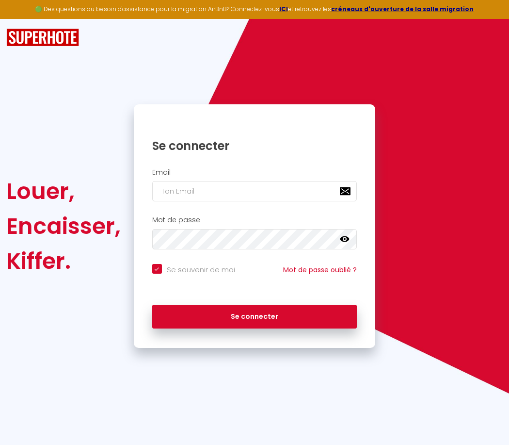 Image resolution: width=509 pixels, height=445 pixels. What do you see at coordinates (255, 191) in the screenshot?
I see `input: Ton Email` at bounding box center [255, 191].